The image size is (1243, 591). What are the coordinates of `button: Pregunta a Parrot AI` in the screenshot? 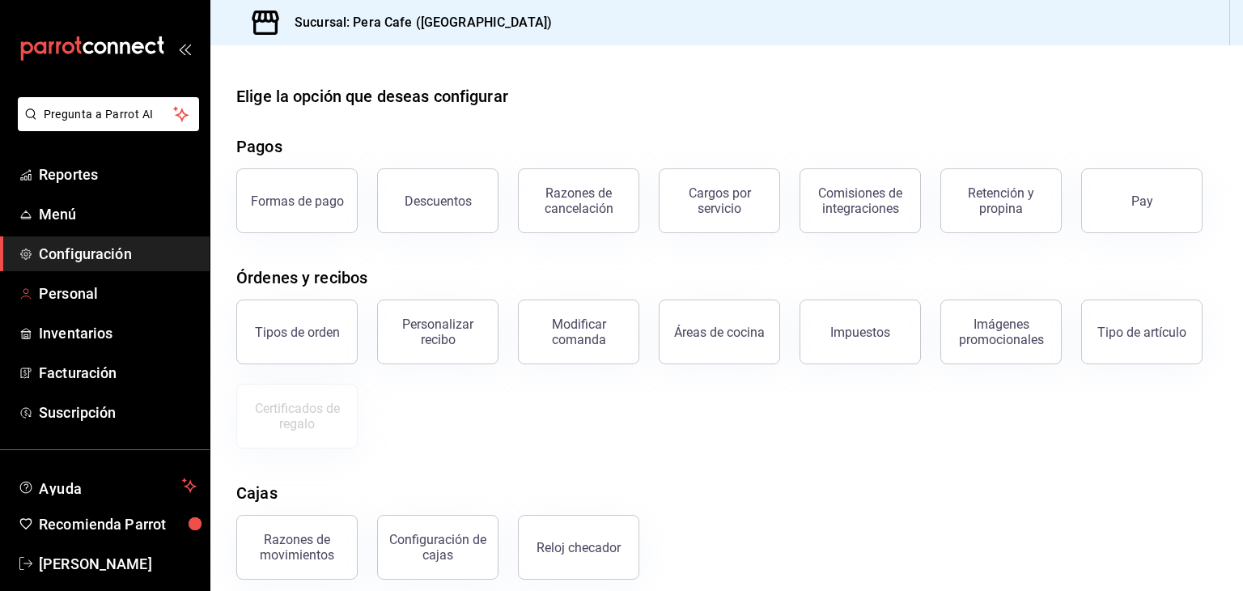 It's located at (108, 114).